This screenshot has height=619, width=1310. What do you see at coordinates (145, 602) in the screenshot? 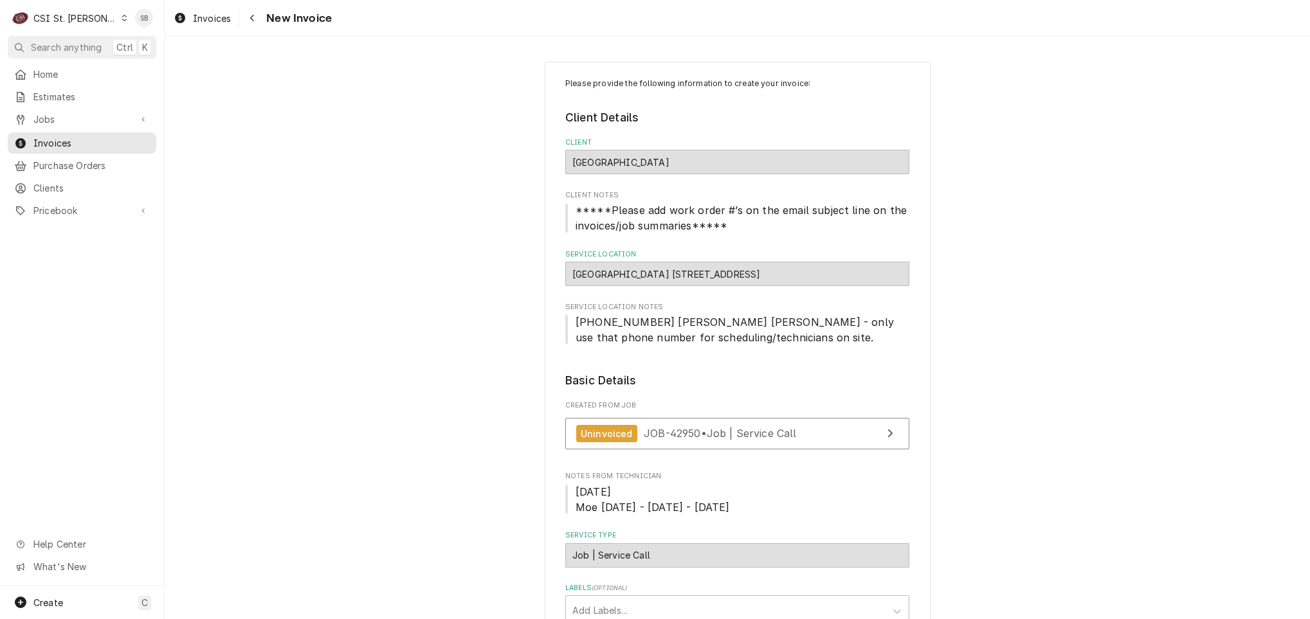
I see `span: C` at bounding box center [145, 602].